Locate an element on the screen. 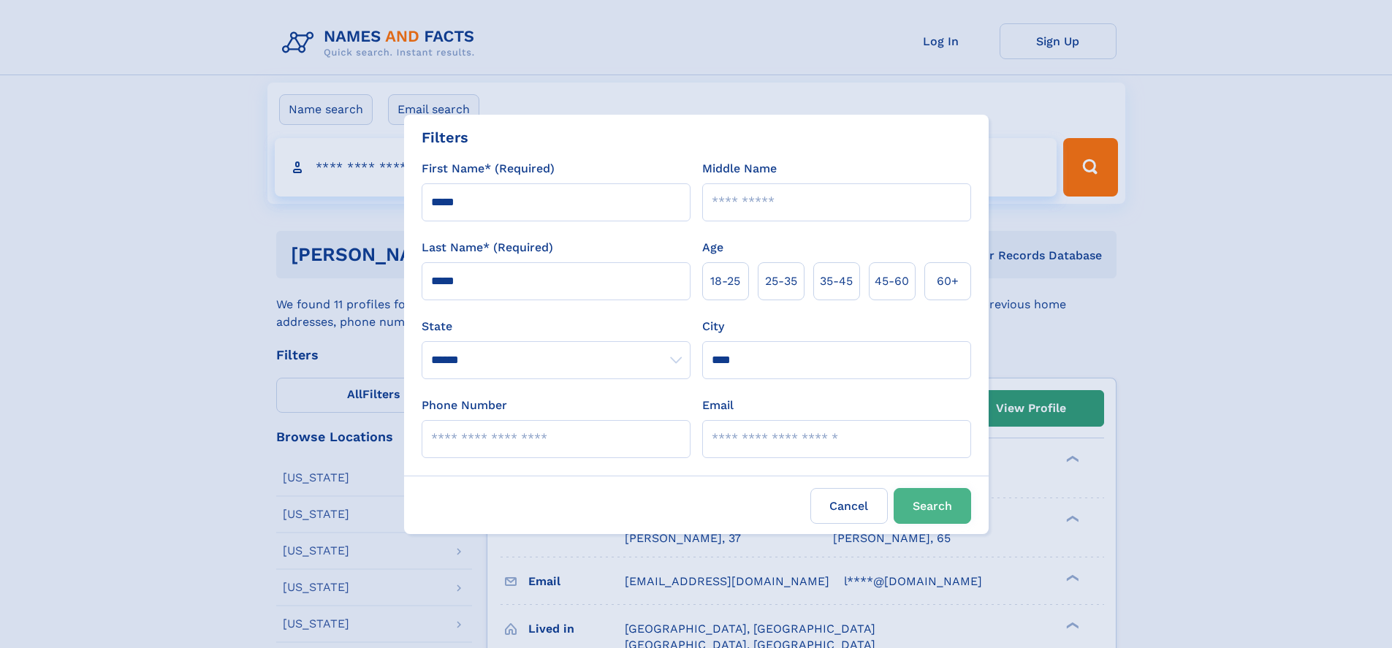 The height and width of the screenshot is (648, 1392). label: Age is located at coordinates (713, 248).